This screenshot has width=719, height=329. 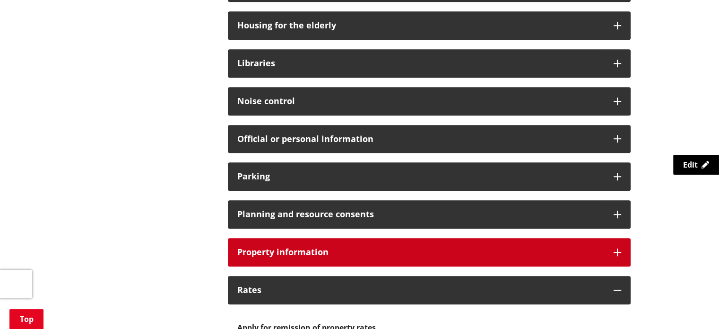 What do you see at coordinates (421, 63) in the screenshot?
I see `h3: Libraries` at bounding box center [421, 63].